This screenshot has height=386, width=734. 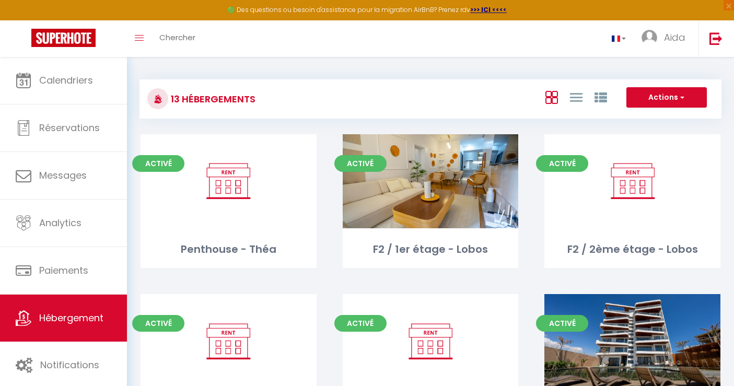 I want to click on button: Actions, so click(x=667, y=98).